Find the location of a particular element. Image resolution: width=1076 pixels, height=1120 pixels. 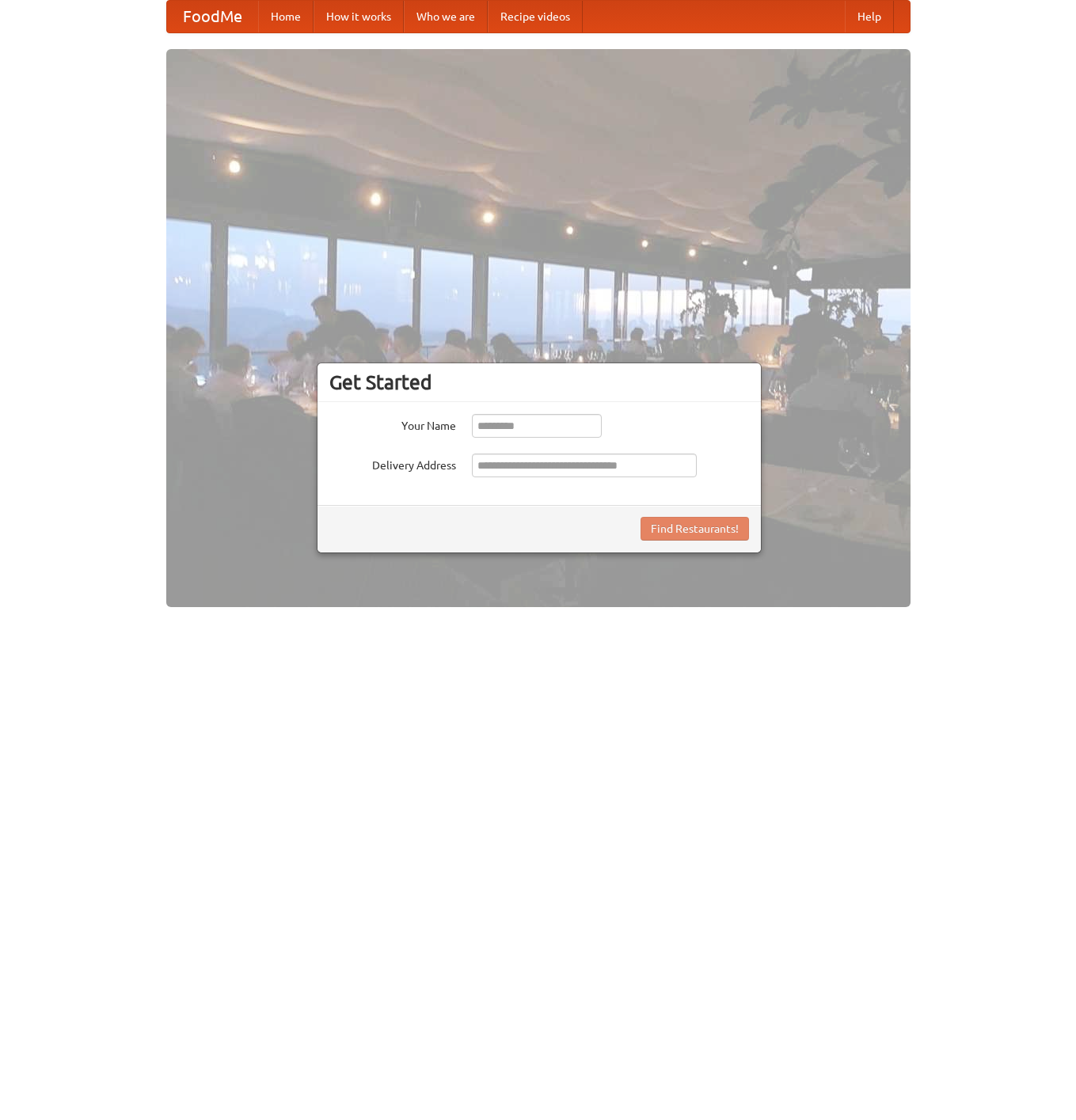

a: Help is located at coordinates (869, 17).